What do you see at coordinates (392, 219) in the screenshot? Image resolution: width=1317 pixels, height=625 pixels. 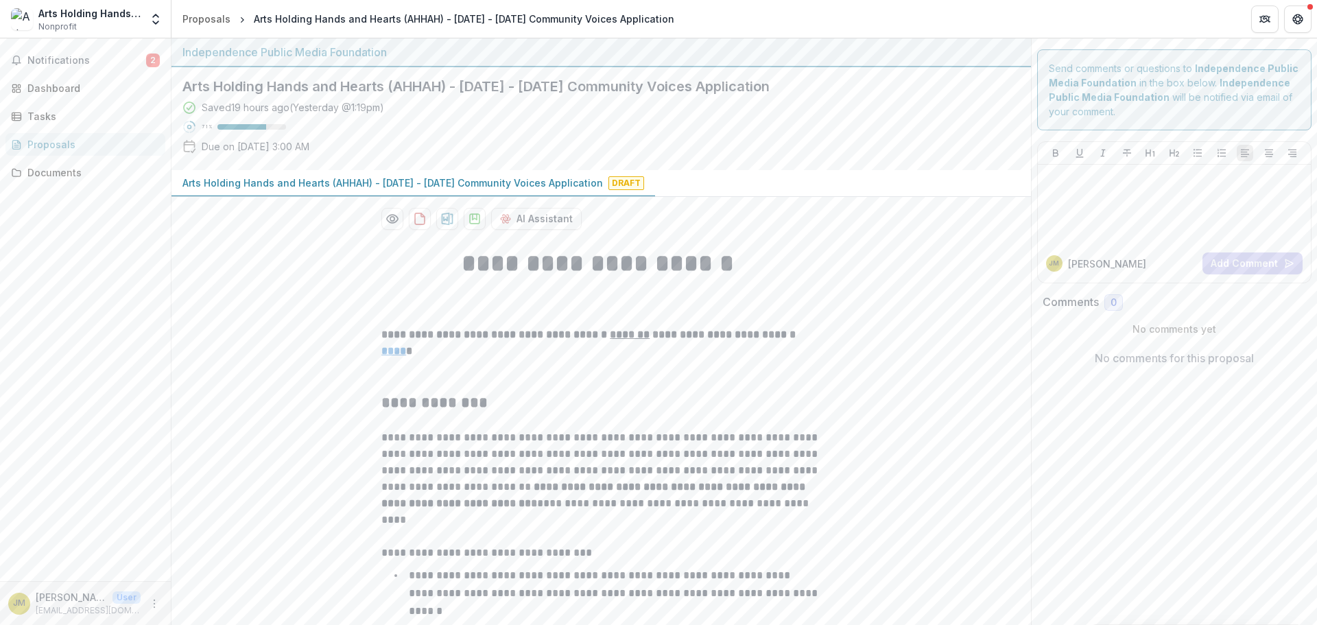 I see `button: Preview 405d97d4-51d0-4a27-8ca9-d04b5f924742-0.pdf` at bounding box center [392, 219].